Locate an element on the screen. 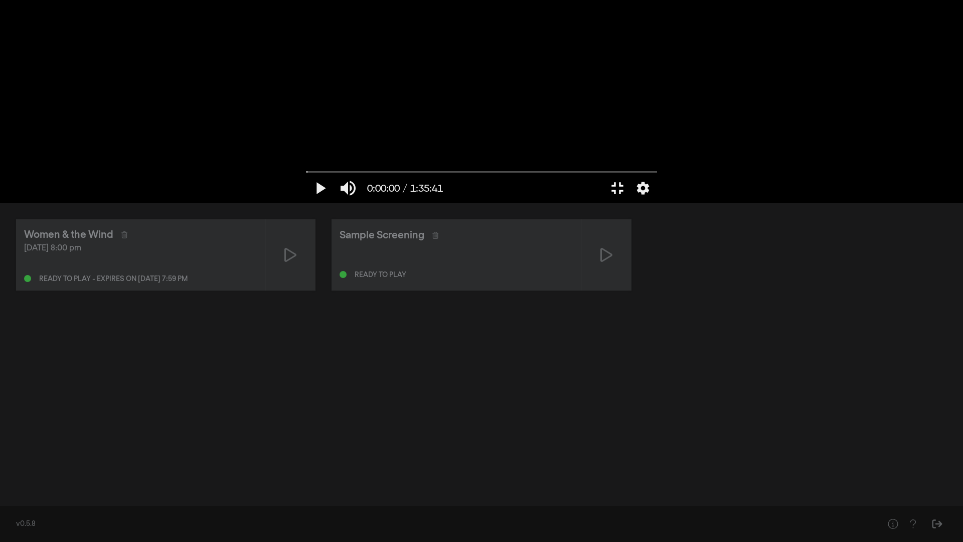  button: Sign Out is located at coordinates (937, 524).